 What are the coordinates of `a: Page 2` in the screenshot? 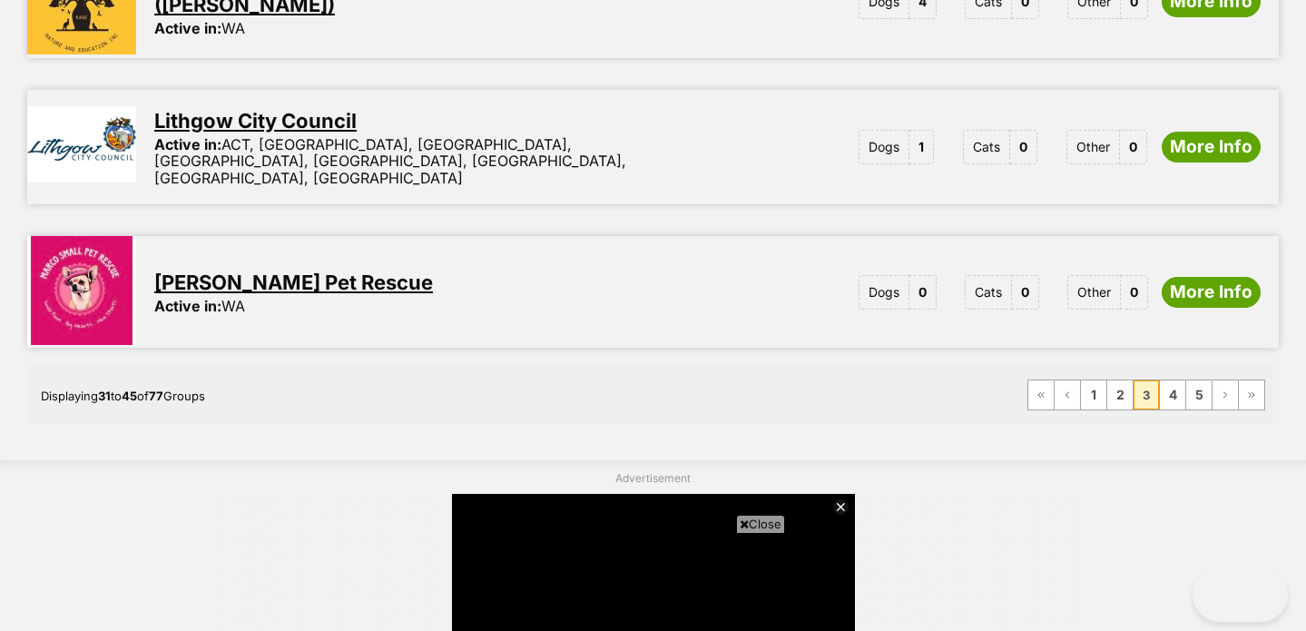 It's located at (1120, 395).